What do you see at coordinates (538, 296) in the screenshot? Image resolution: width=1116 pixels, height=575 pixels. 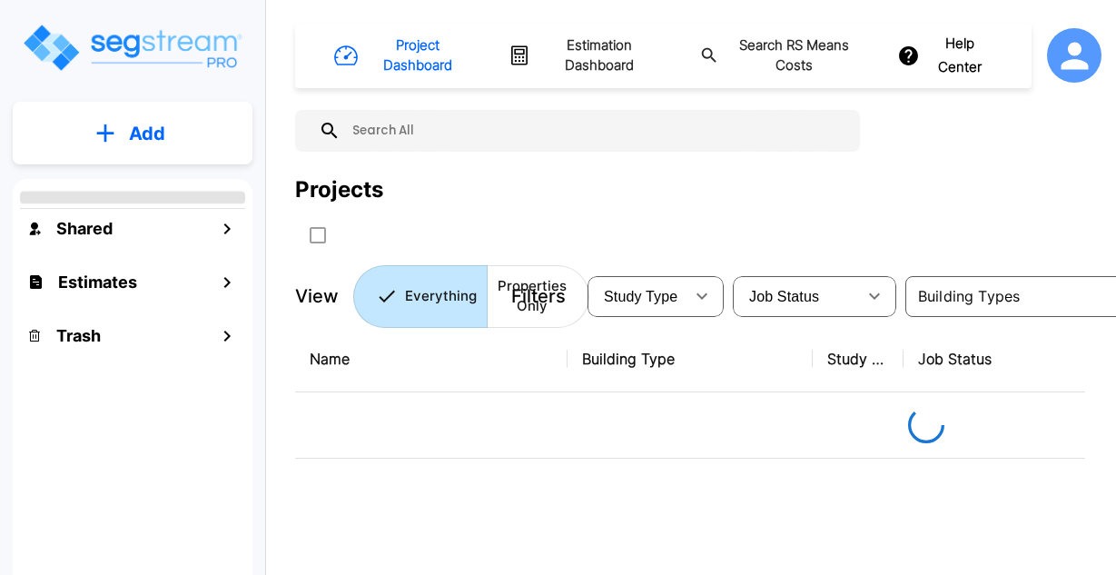 I see `button: Properties Only` at bounding box center [538, 296].